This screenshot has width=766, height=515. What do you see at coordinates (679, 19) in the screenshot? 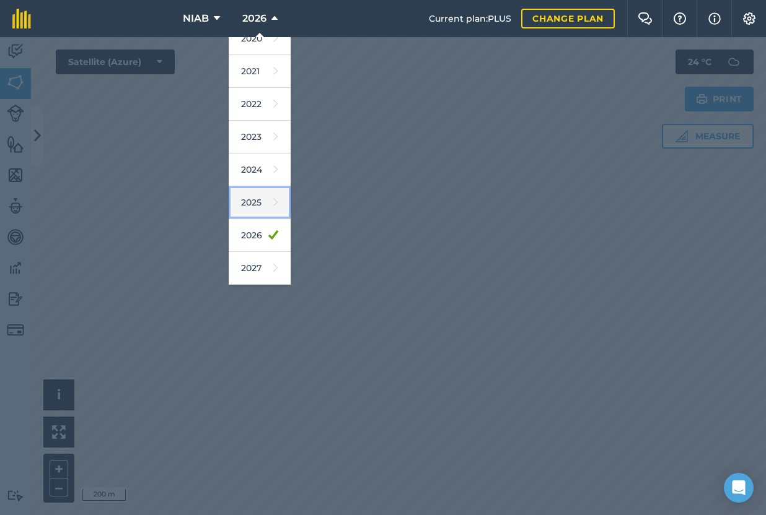
I see `img: A question mark icon` at bounding box center [679, 19].